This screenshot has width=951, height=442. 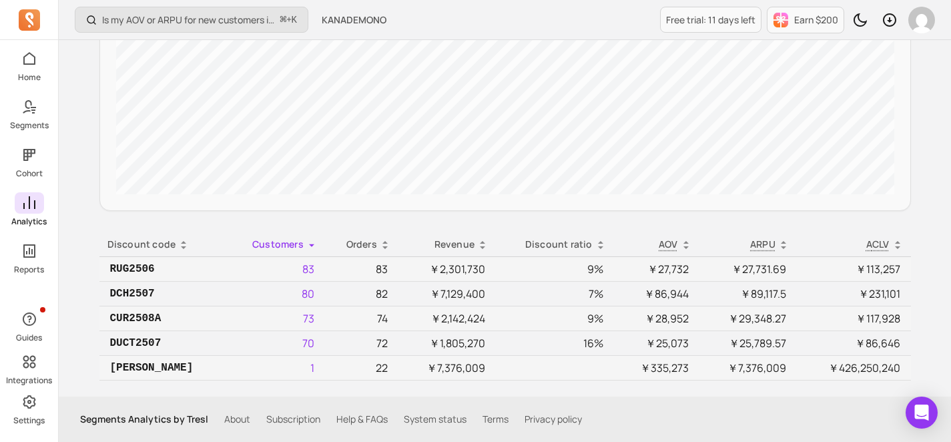 I want to click on p: 22, so click(x=362, y=368).